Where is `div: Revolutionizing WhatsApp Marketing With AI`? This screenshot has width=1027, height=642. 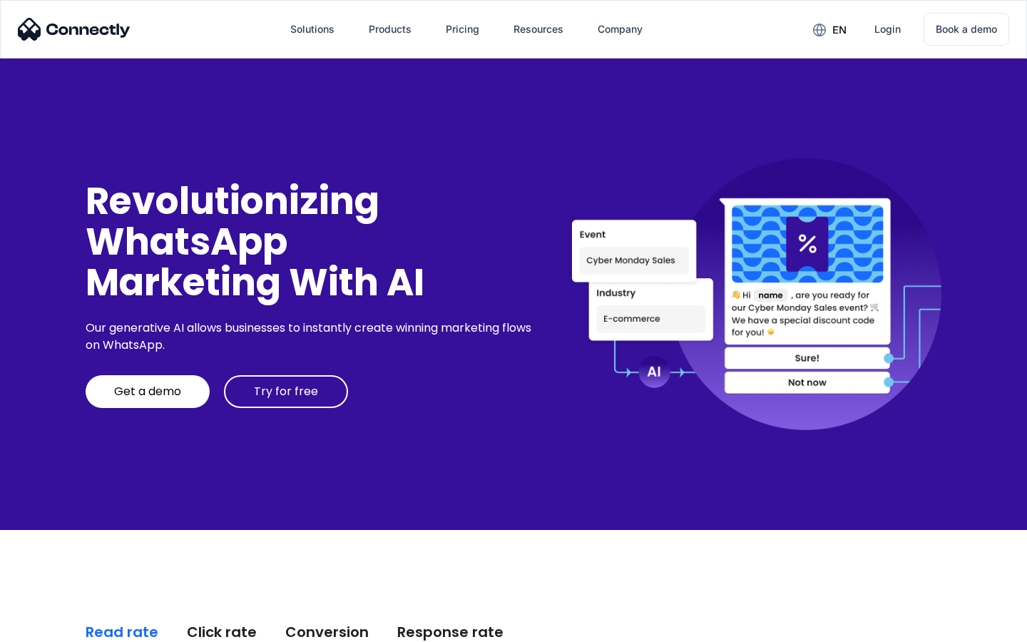
div: Revolutionizing WhatsApp Marketing With AI is located at coordinates (311, 242).